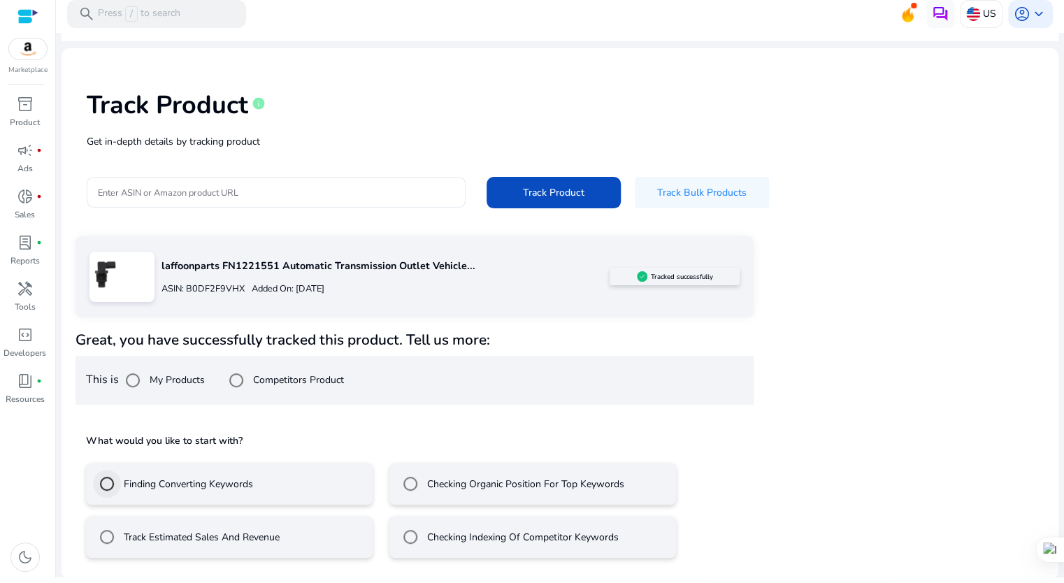  Describe the element at coordinates (25, 289) in the screenshot. I see `span: handyman` at that location.